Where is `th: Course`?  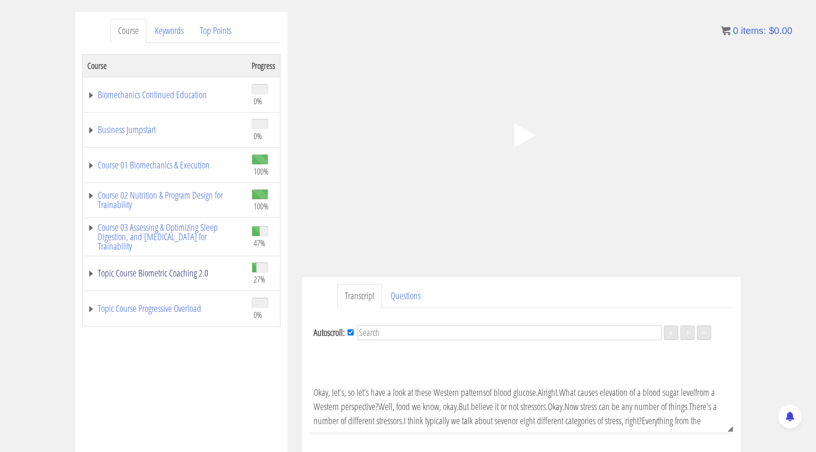 th: Course is located at coordinates (165, 66).